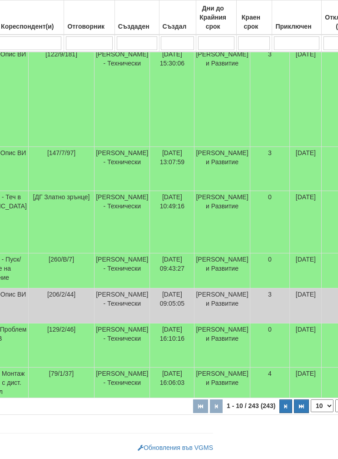  I want to click on th: Създал: No sort applied, activate to apply an ascending sort, so click(177, 18).